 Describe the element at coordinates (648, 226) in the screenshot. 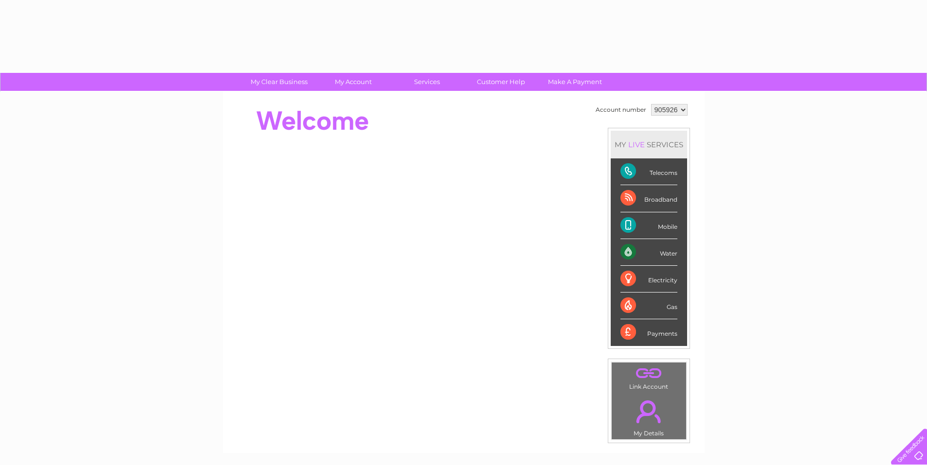

I see `div: Mobile` at that location.